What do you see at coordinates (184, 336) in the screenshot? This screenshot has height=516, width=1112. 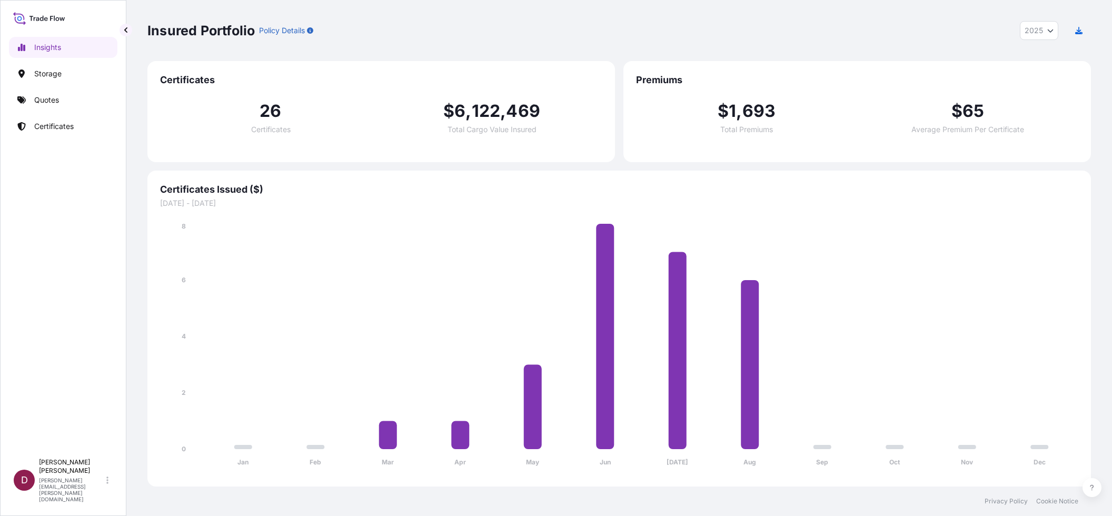 I see `tspan: 4` at bounding box center [184, 336].